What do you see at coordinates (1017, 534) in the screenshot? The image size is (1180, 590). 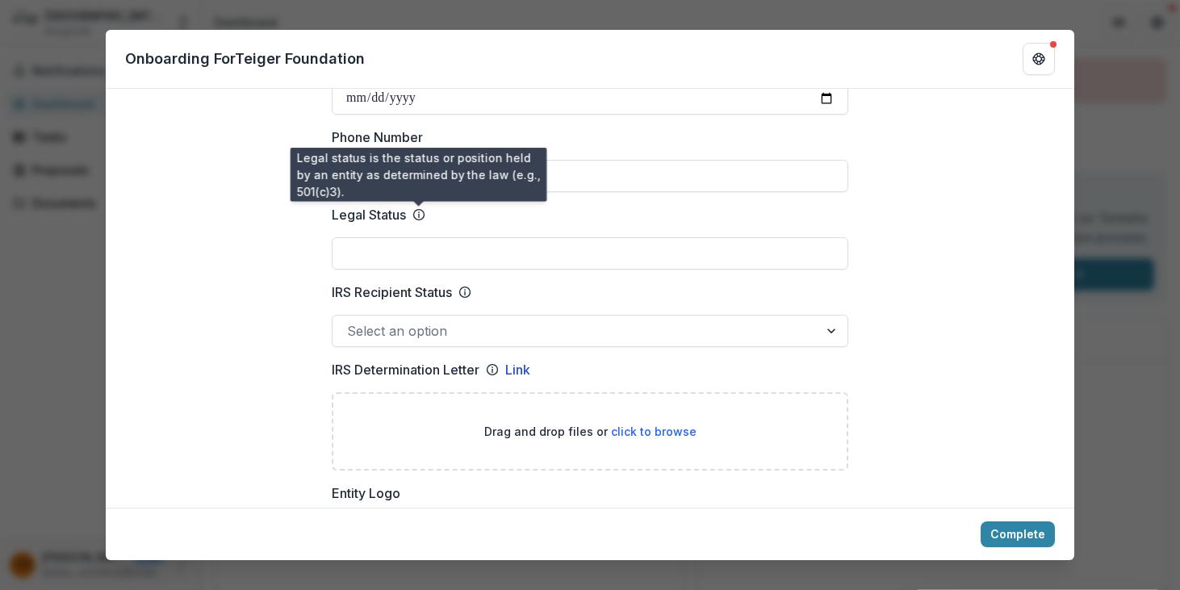 I see `button: Complete` at bounding box center [1017, 534].